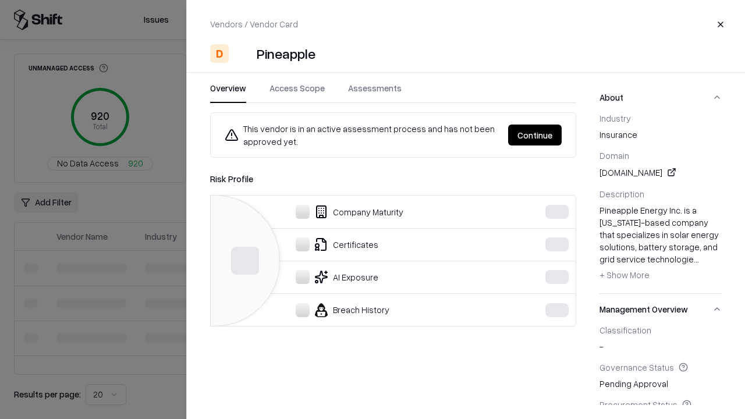 The height and width of the screenshot is (419, 745). Describe the element at coordinates (361, 135) in the screenshot. I see `div: This vendor is in an active assessment process and has not been approved yet.` at that location.